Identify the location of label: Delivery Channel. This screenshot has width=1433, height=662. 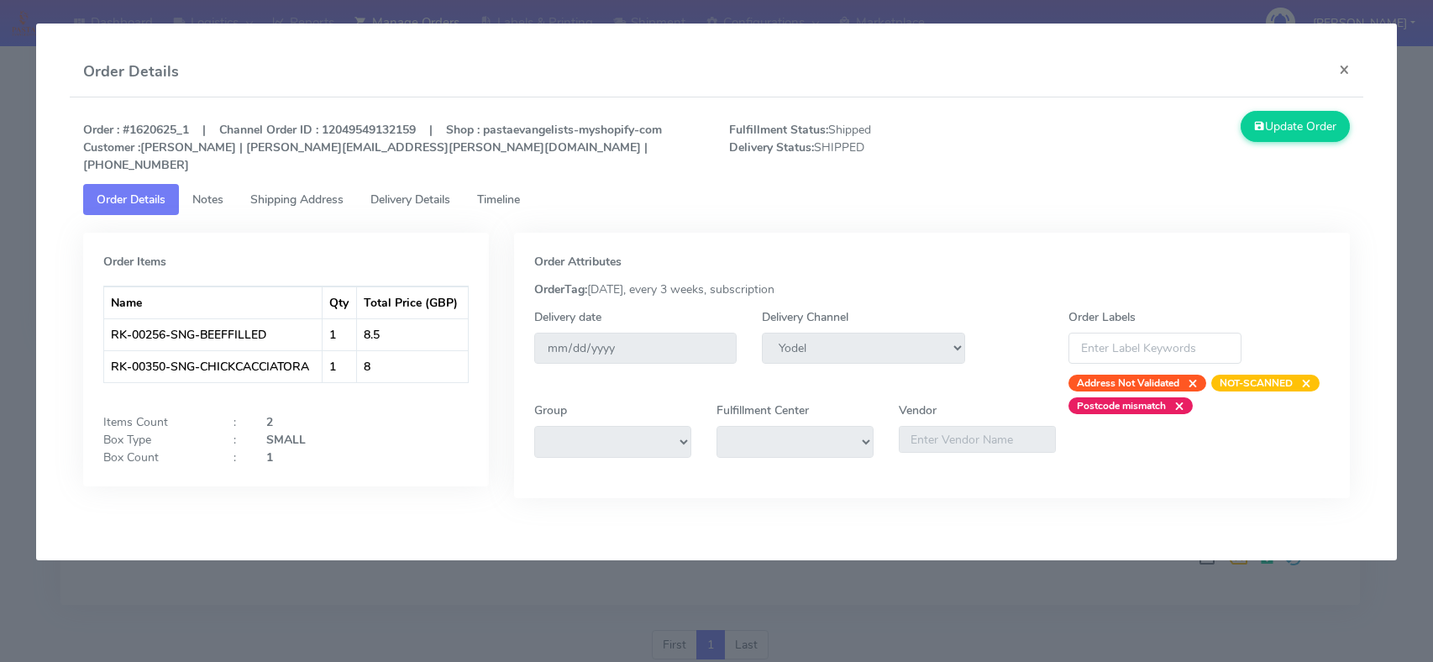
(805, 317).